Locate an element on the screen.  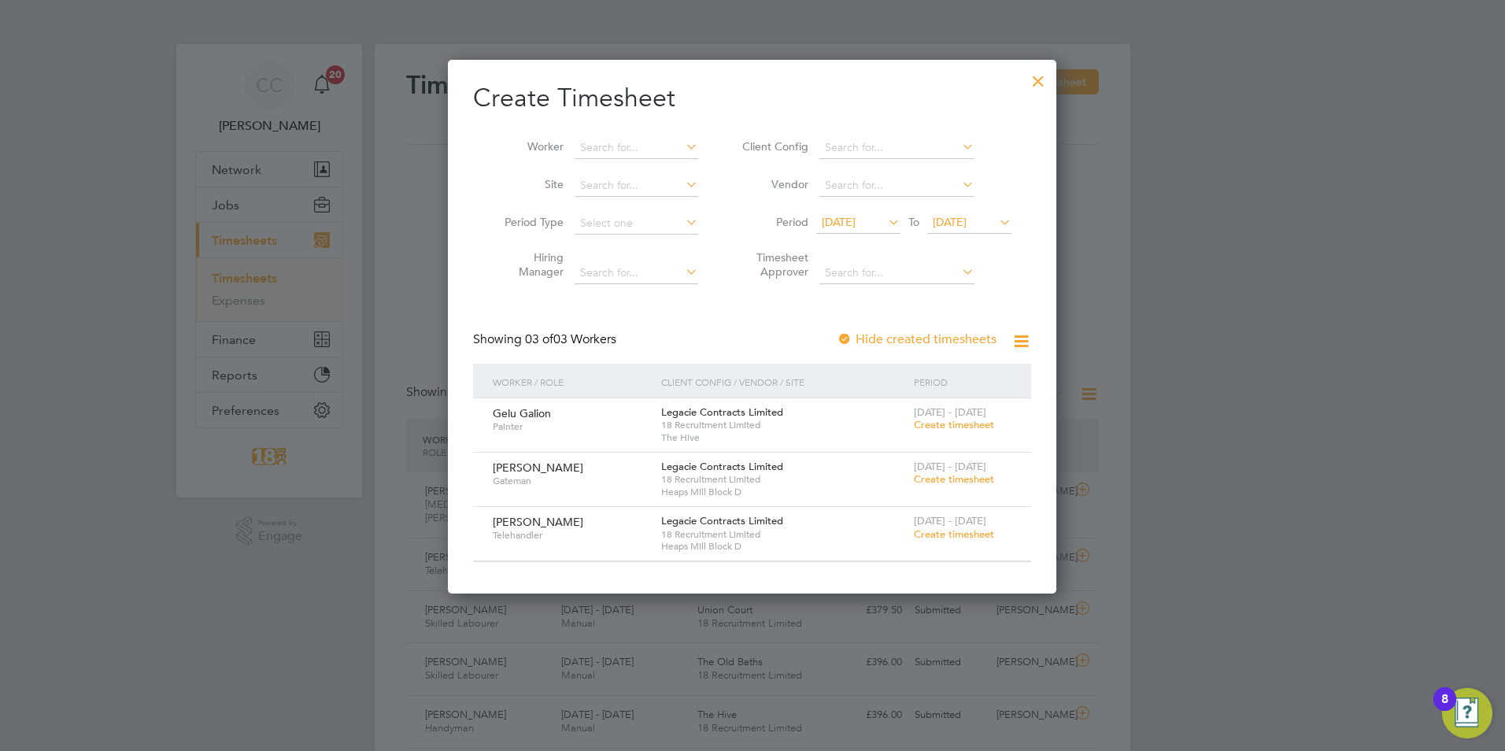
label: Site is located at coordinates (528, 184).